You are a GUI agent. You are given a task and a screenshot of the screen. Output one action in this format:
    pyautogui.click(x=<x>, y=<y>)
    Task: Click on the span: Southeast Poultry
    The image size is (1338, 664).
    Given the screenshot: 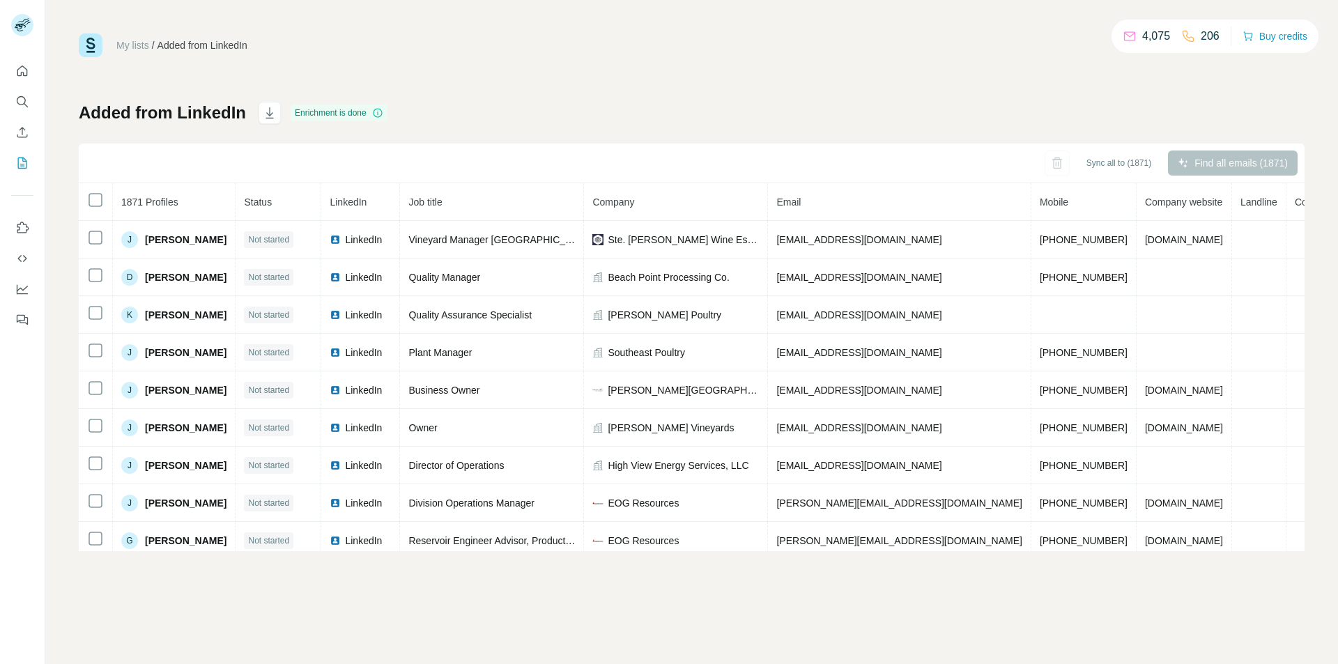 What is the action you would take?
    pyautogui.click(x=646, y=353)
    